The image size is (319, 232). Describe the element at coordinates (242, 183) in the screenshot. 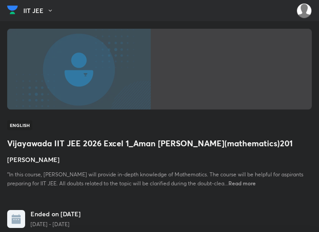

I see `span: Read more` at that location.